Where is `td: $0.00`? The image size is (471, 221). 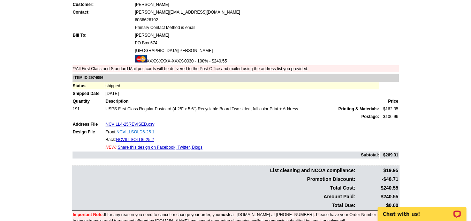
td: $0.00 is located at coordinates (377, 205).